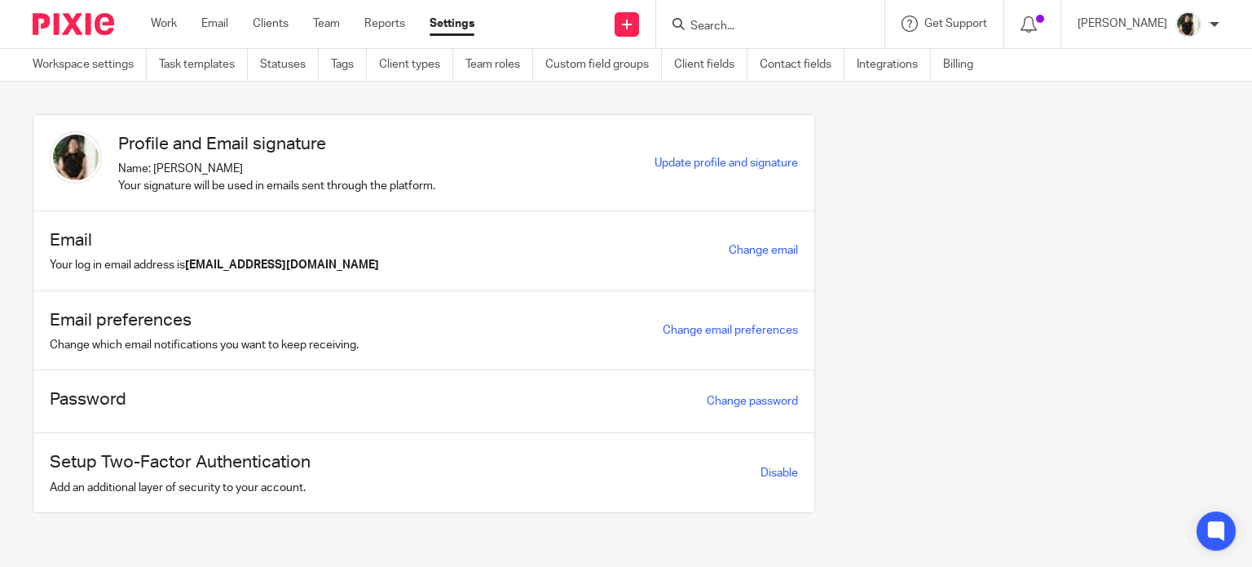 The image size is (1252, 567). I want to click on a: Disable, so click(779, 473).